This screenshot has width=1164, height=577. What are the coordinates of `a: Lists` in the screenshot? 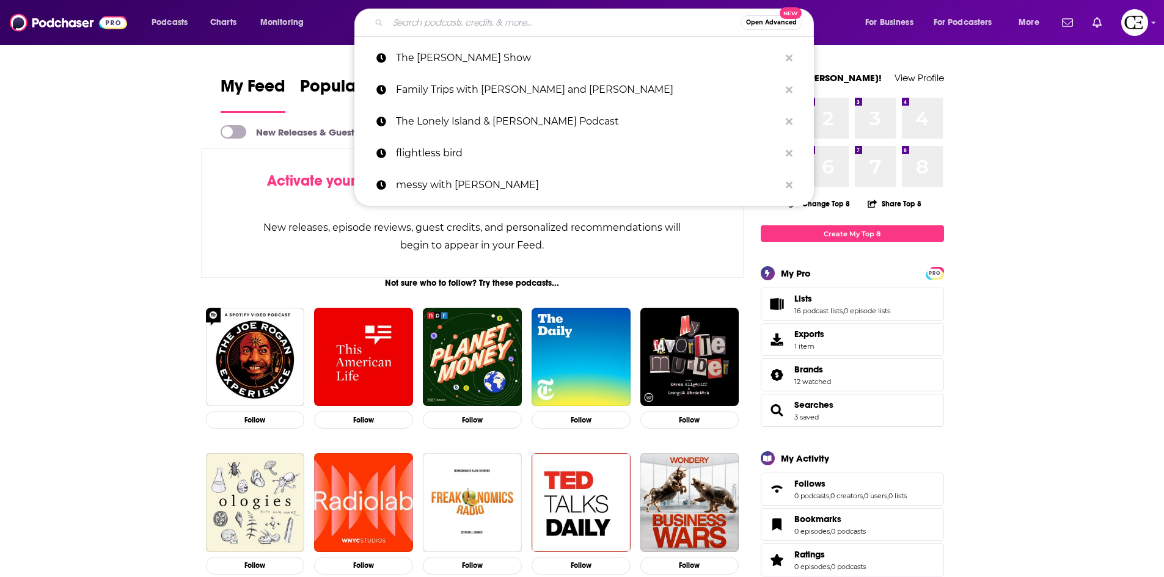 It's located at (777, 304).